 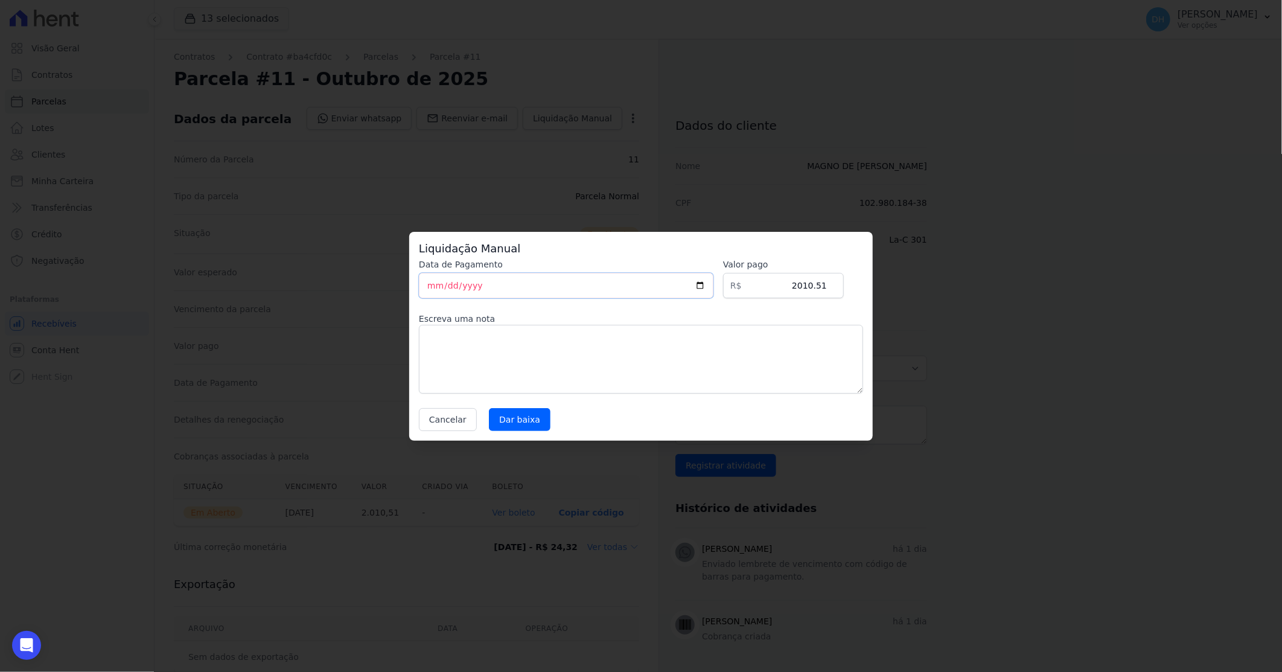 What do you see at coordinates (641, 319) in the screenshot?
I see `label: Escreva uma nota` at bounding box center [641, 319].